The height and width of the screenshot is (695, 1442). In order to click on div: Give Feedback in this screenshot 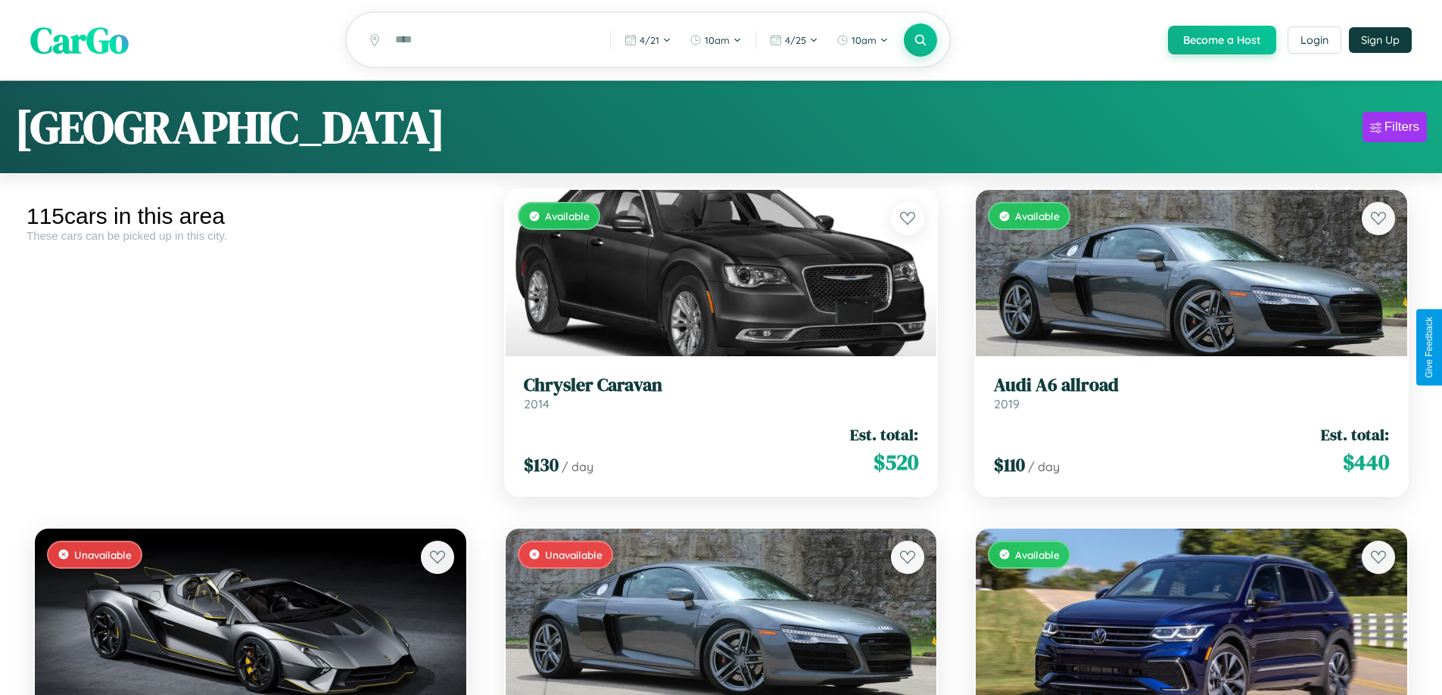, I will do `click(1429, 347)`.